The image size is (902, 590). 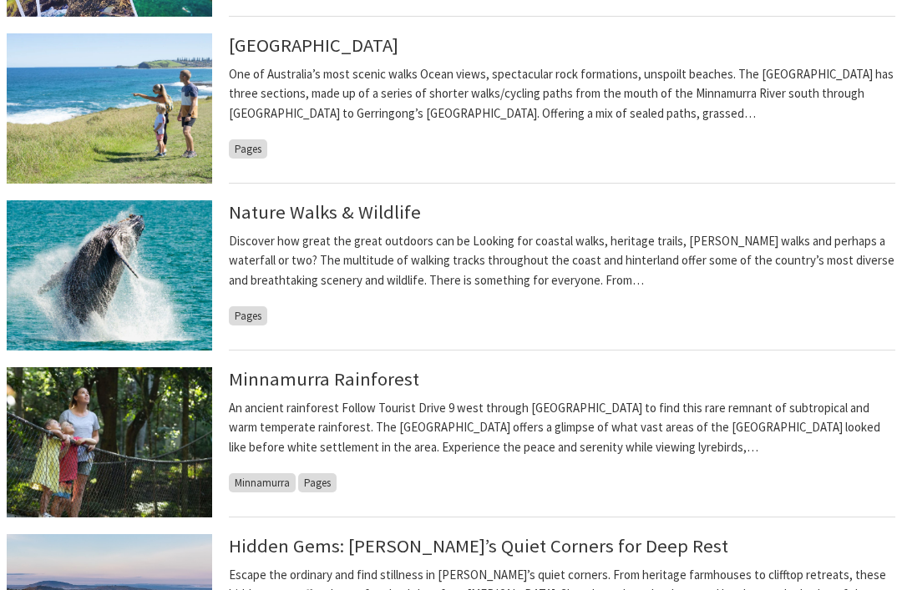 I want to click on img: Family enjoying the Kiama Coast Walk, so click(x=109, y=109).